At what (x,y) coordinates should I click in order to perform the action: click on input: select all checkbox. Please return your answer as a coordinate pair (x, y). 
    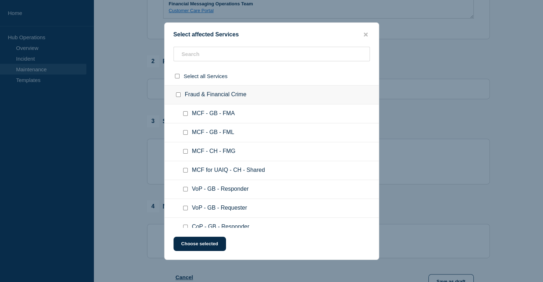
    Looking at the image, I should click on (177, 76).